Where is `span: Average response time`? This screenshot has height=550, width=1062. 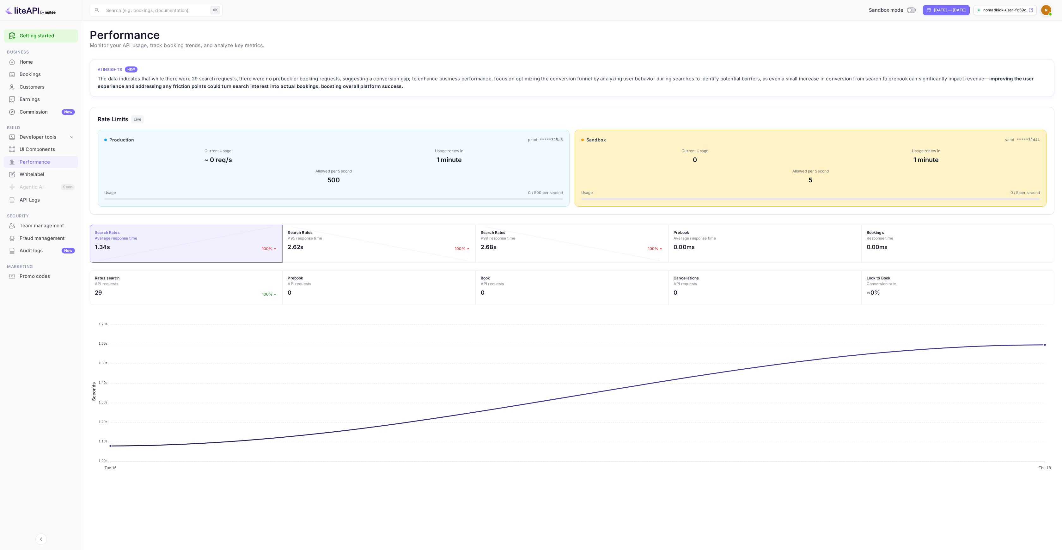
span: Average response time is located at coordinates (695, 238).